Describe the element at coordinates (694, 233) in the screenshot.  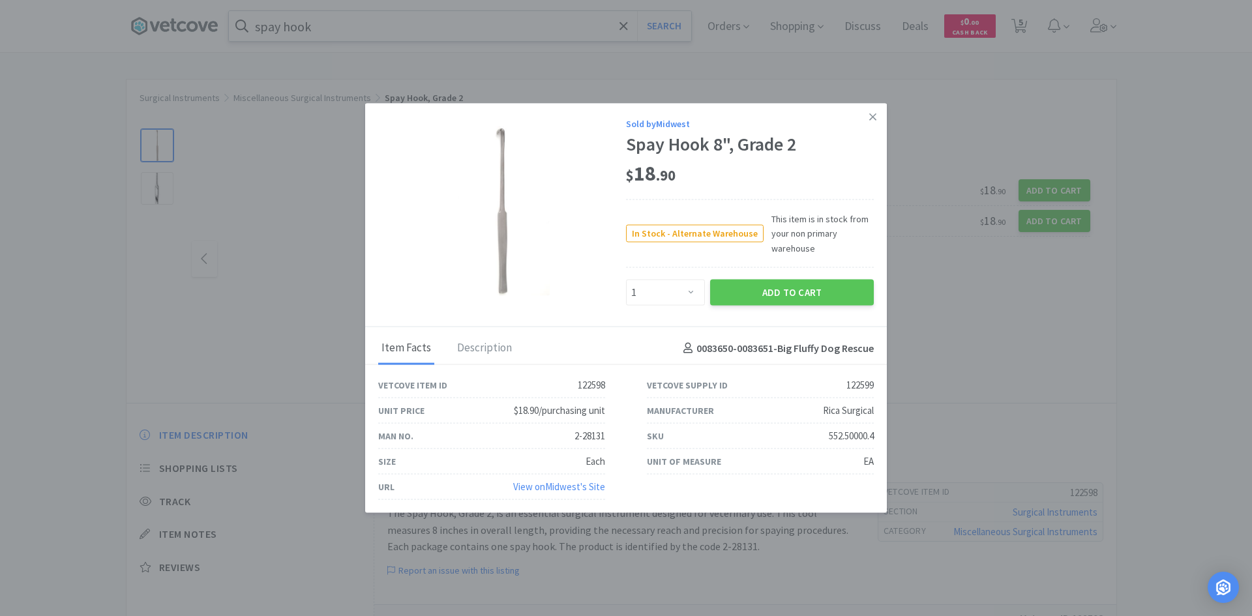
I see `span: In Stock - Alternate Warehouse` at that location.